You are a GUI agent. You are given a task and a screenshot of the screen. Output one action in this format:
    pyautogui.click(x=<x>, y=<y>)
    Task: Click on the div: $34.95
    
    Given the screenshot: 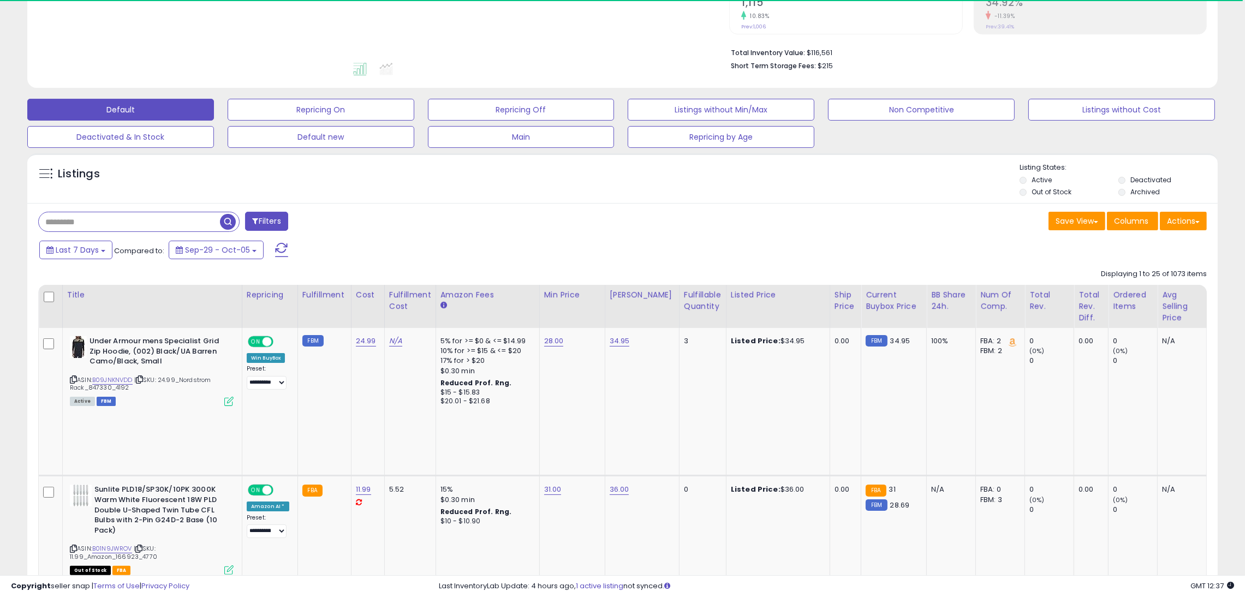 What is the action you would take?
    pyautogui.click(x=776, y=341)
    